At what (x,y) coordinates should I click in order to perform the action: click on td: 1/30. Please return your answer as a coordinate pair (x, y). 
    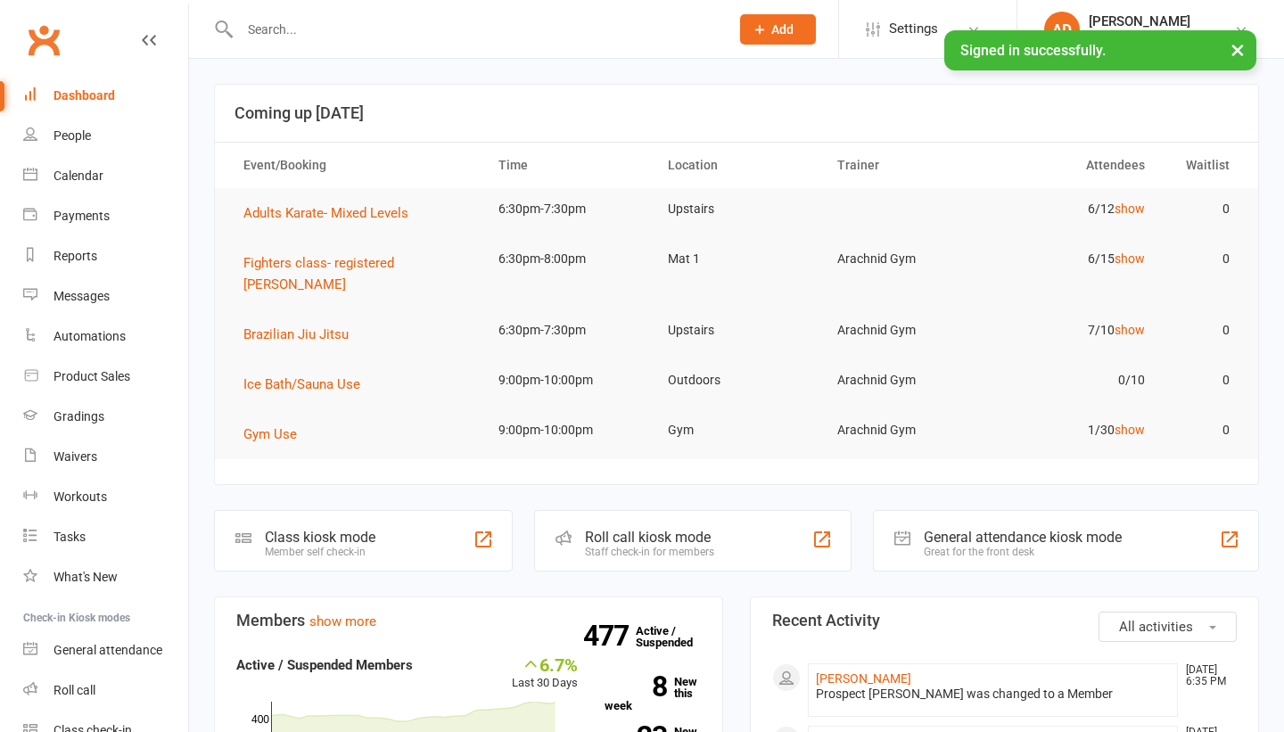
    Looking at the image, I should click on (1076, 430).